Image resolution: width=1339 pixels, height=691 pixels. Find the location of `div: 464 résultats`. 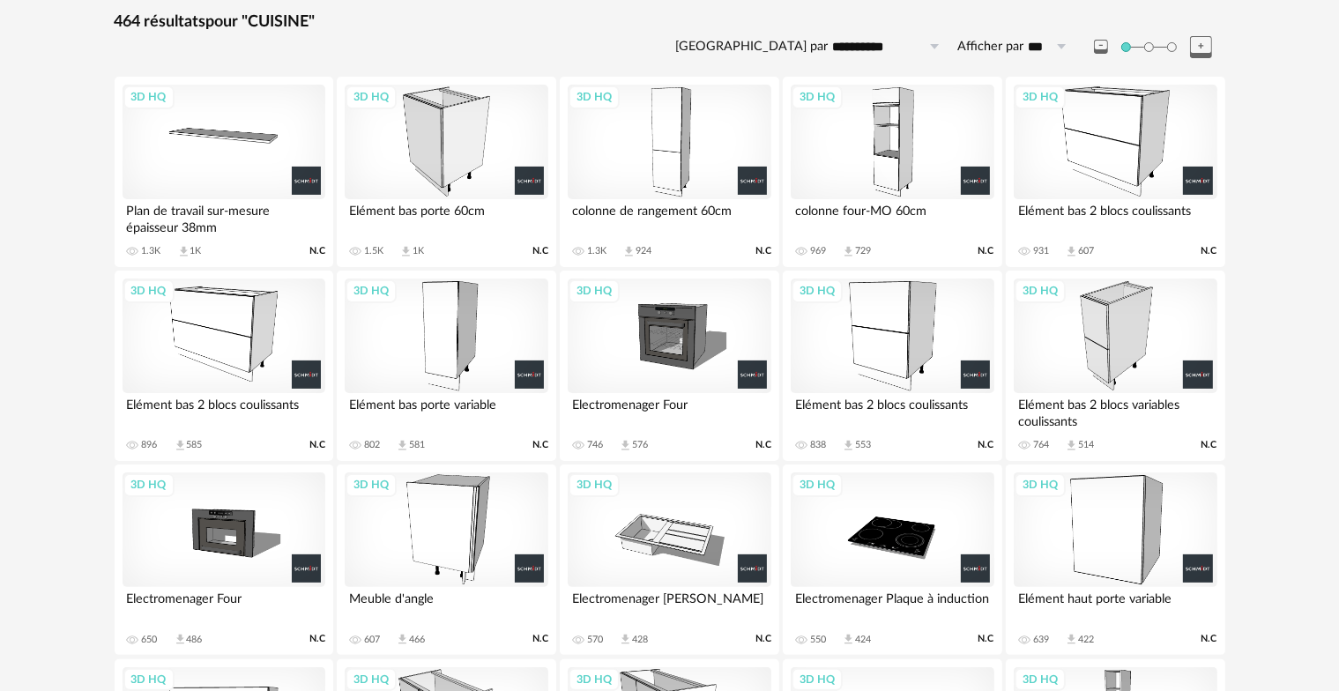

div: 464 résultats is located at coordinates (670, 22).